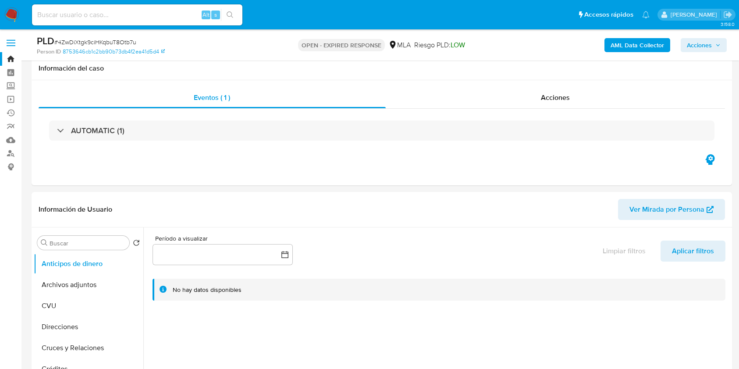 The image size is (739, 369). I want to click on div: MLA, so click(399, 45).